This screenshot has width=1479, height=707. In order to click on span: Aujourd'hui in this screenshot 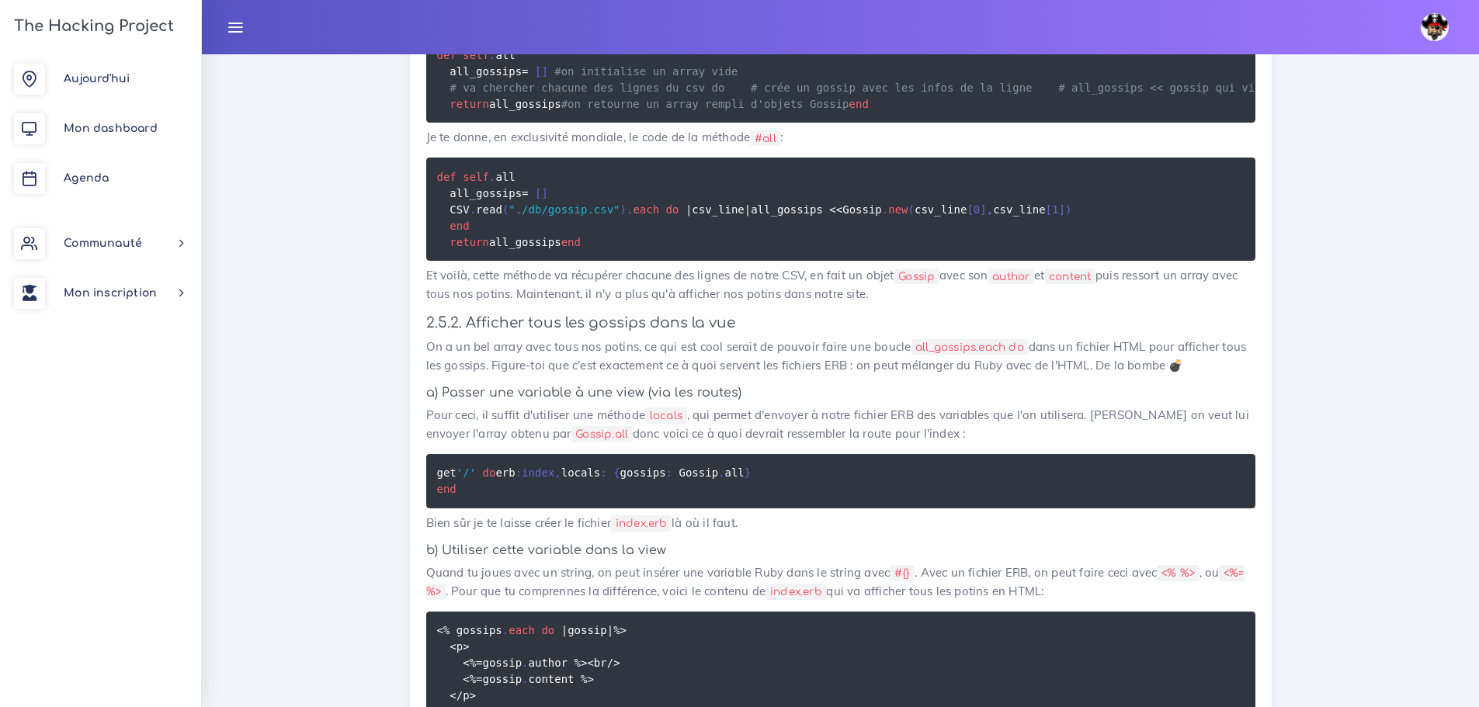, I will do `click(96, 78)`.